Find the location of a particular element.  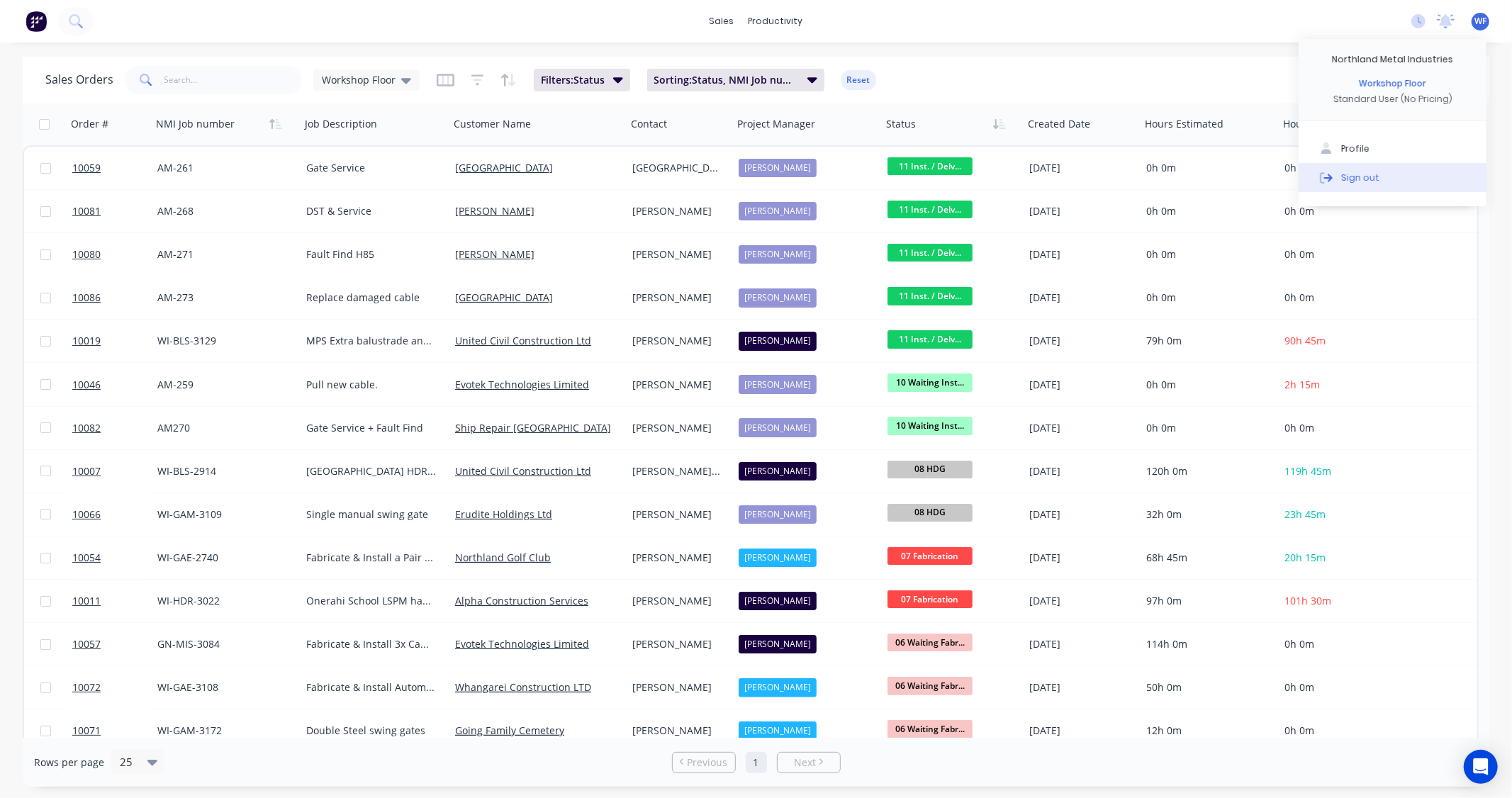

div: 114h 0m is located at coordinates (1207, 644).